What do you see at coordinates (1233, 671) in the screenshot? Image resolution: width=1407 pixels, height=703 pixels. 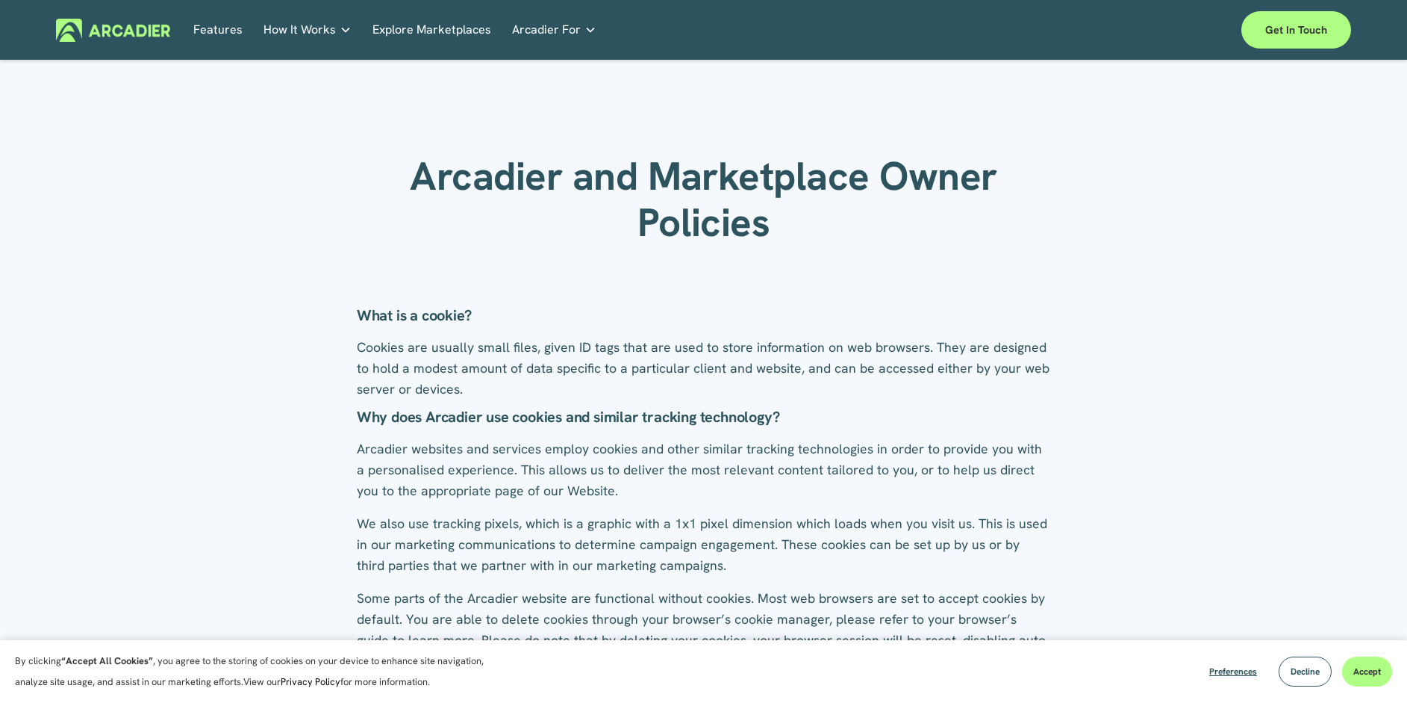 I see `span: Preferences` at bounding box center [1233, 671].